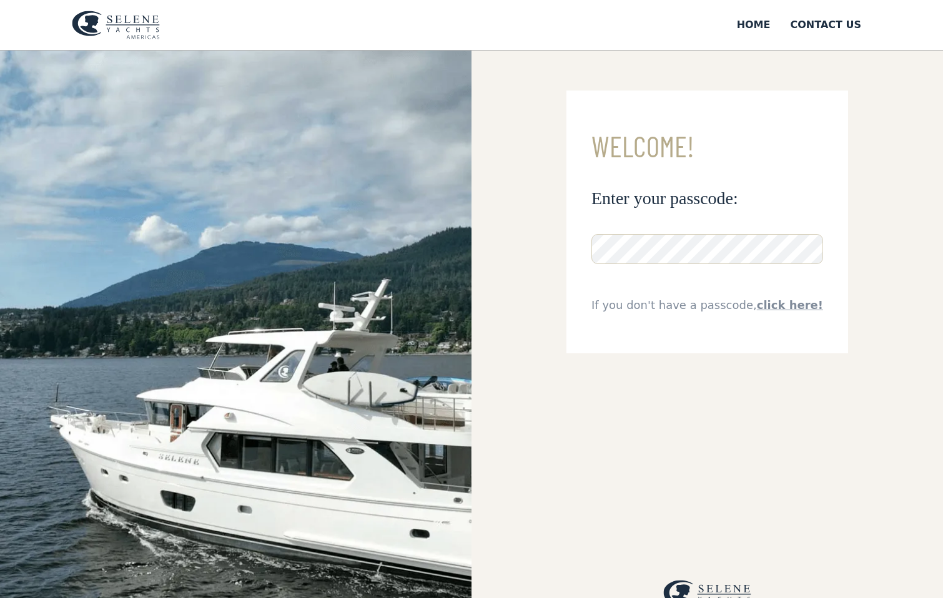 This screenshot has width=943, height=598. Describe the element at coordinates (707, 146) in the screenshot. I see `h3: Welcome!` at that location.